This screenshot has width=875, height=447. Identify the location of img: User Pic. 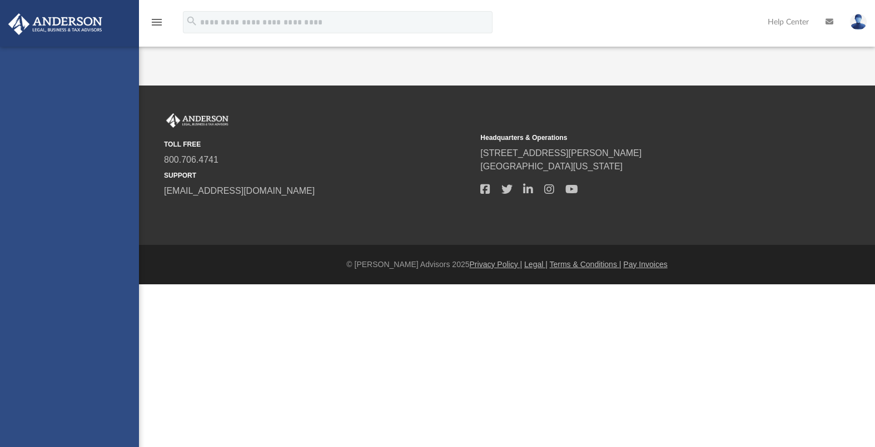
(858, 22).